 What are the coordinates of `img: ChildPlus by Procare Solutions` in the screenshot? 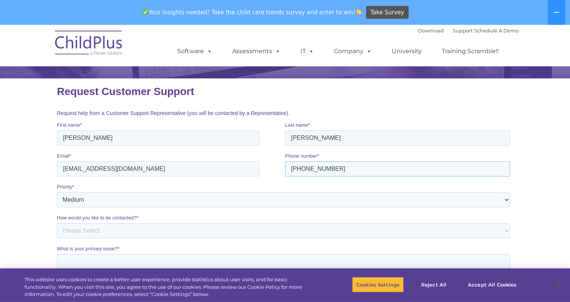 It's located at (89, 44).